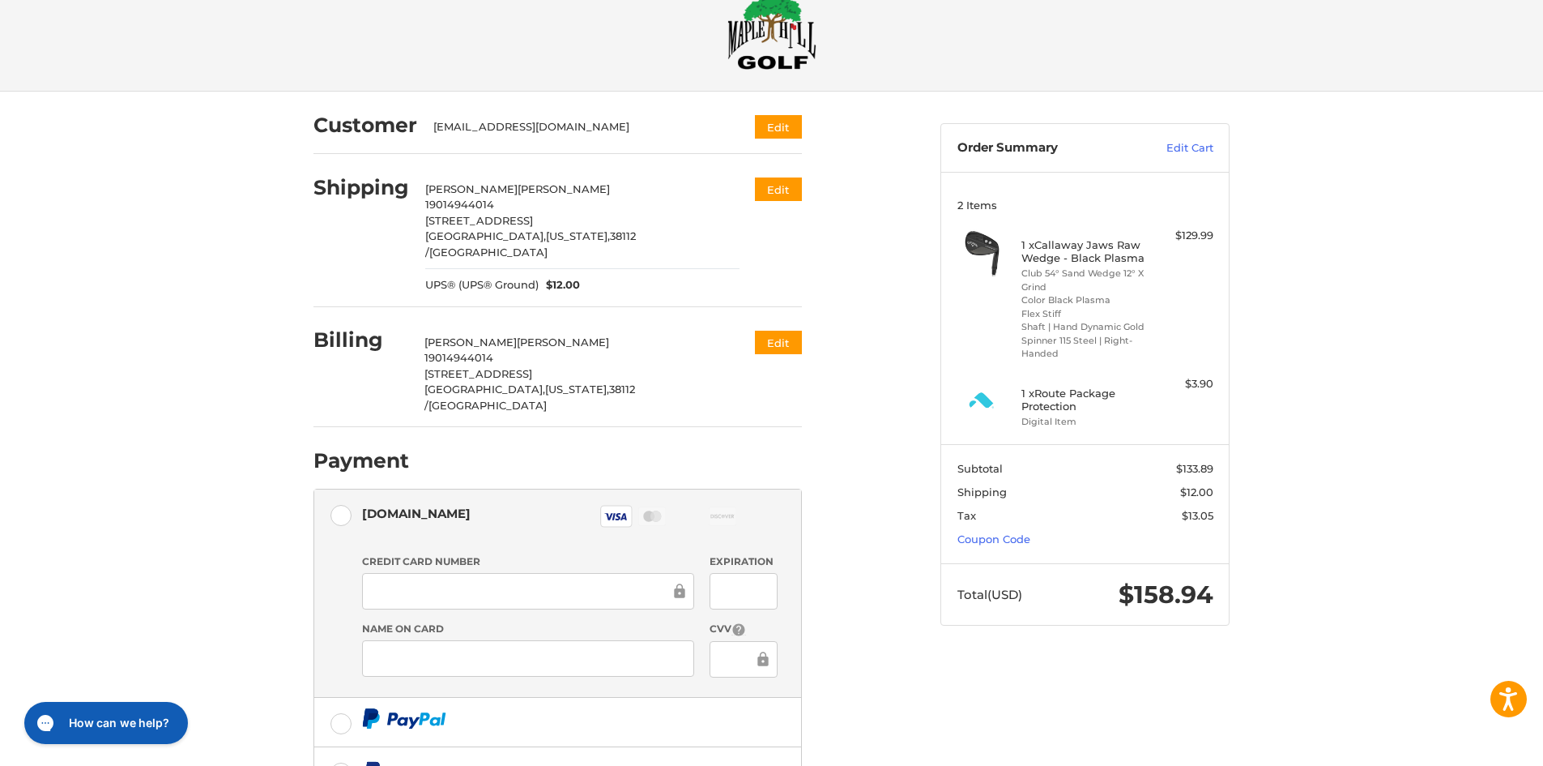  What do you see at coordinates (1166, 594) in the screenshot?
I see `span: $158.94` at bounding box center [1166, 594].